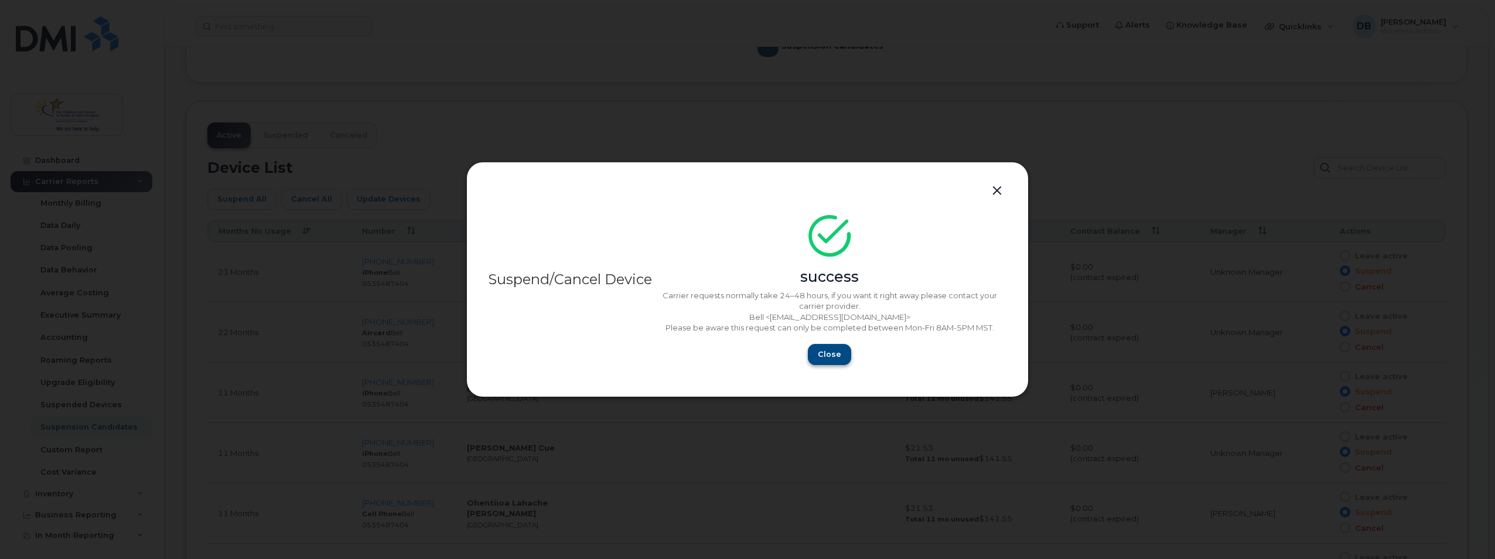 Image resolution: width=1495 pixels, height=559 pixels. What do you see at coordinates (830, 328) in the screenshot?
I see `p: Please be aware this request can only be completed between Mon-Fri 8AM-5PM MST.` at bounding box center [830, 328].